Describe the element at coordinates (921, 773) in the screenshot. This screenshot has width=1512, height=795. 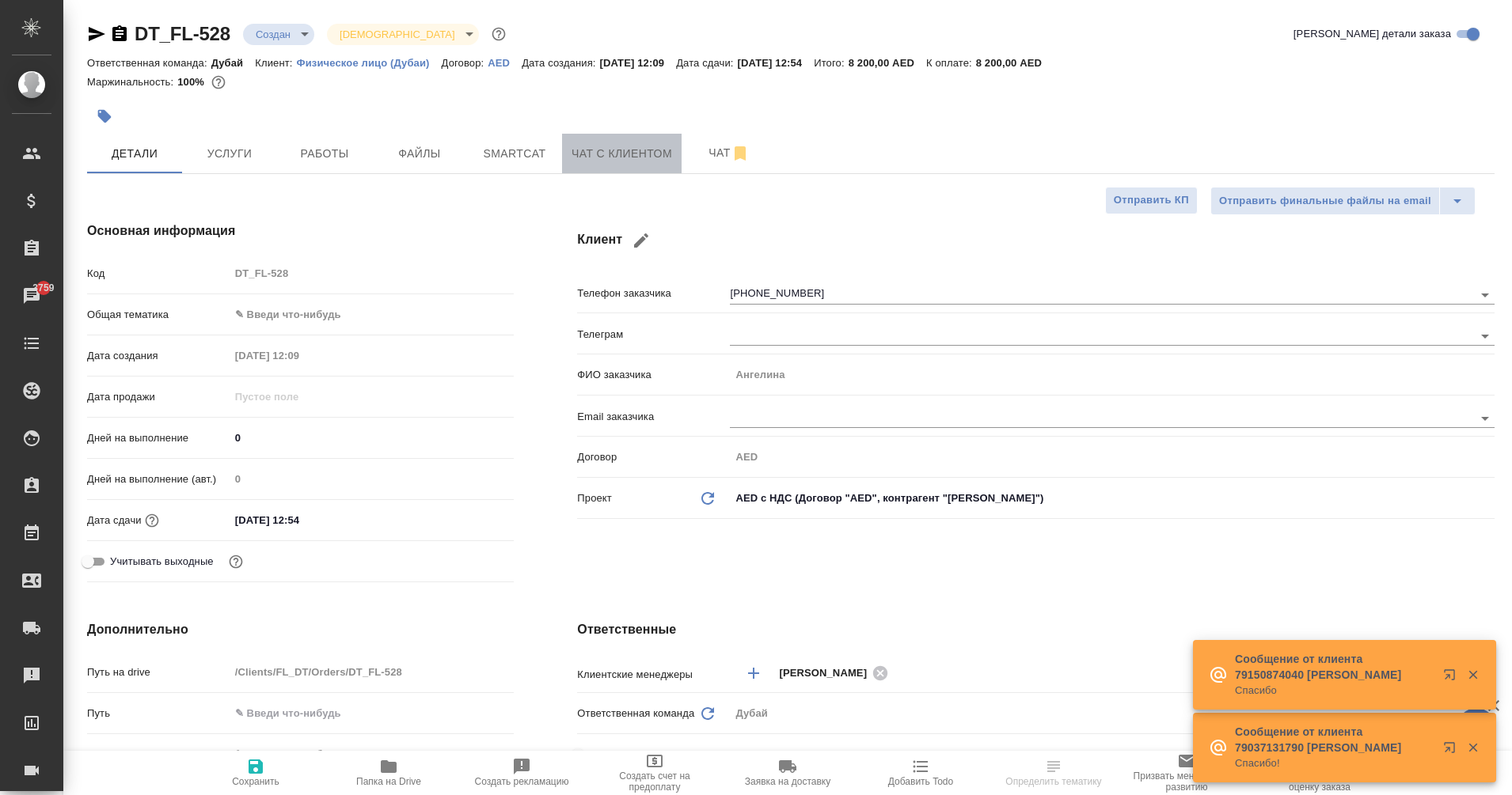
I see `button: Добавить Todo` at that location.